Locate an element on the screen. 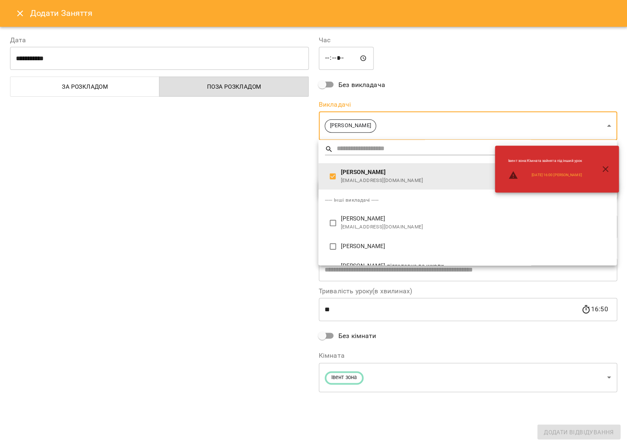 The width and height of the screenshot is (627, 446). span: ── Інші викладачі ── is located at coordinates (352, 200).